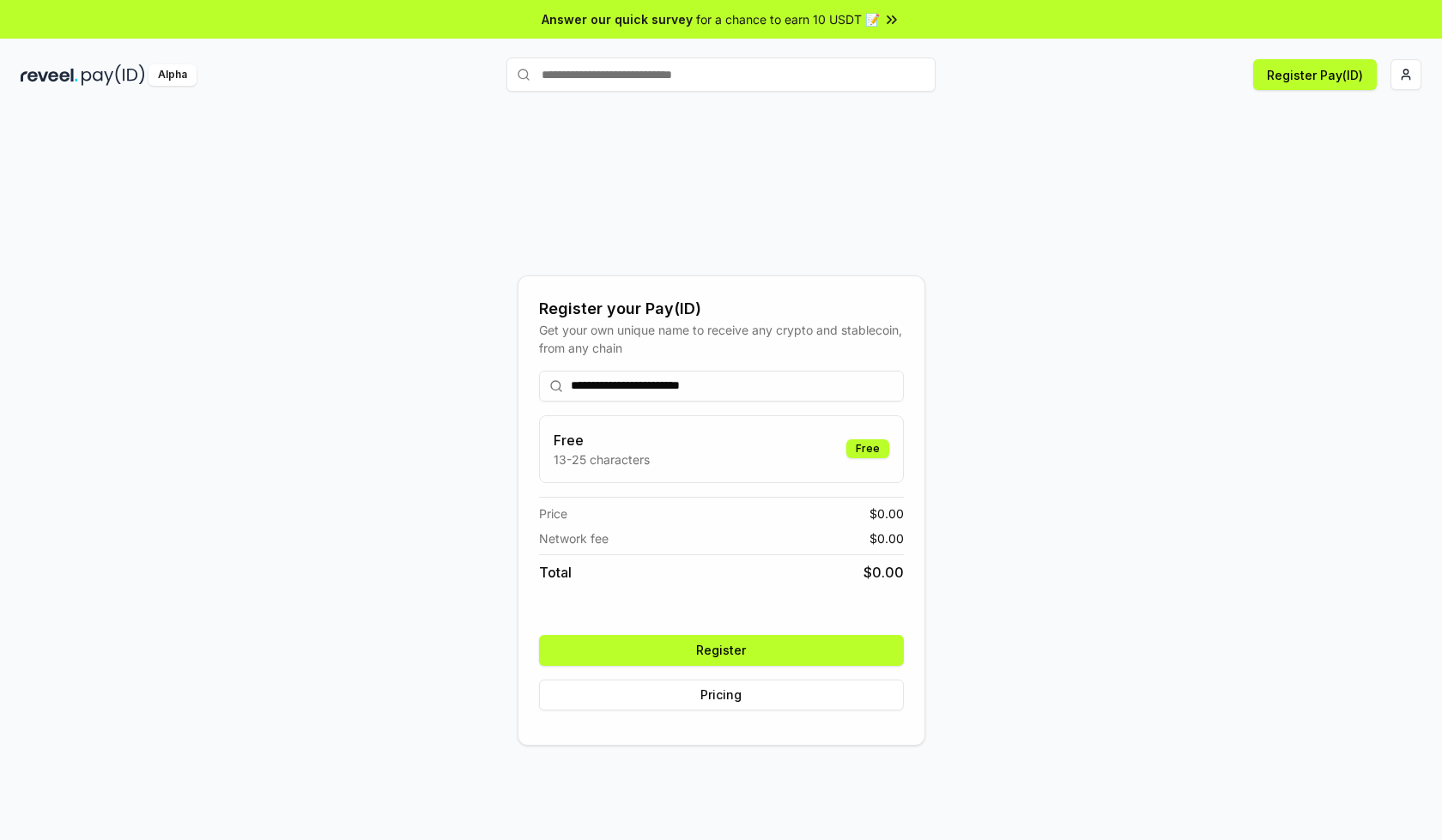 The width and height of the screenshot is (1442, 840). What do you see at coordinates (721, 339) in the screenshot?
I see `div: Get your own unique name to receive any crypto and stablecoin, from any chain` at bounding box center [721, 339].